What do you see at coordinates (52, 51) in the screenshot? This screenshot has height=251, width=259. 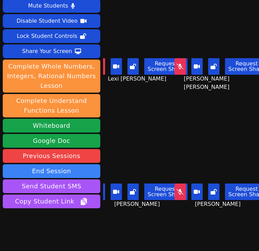 I see `button: Share Your Screen` at bounding box center [52, 51].